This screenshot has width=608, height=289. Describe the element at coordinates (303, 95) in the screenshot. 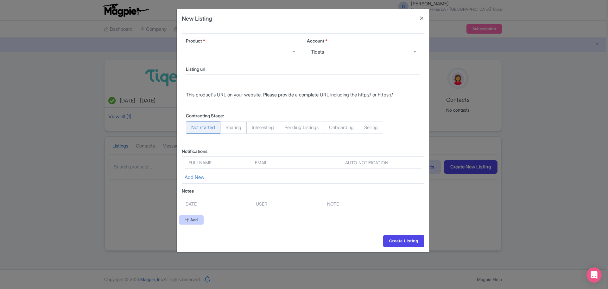

I see `p: This product's URL on your website. Please provide a complete URL including the http:// or https://` at that location.